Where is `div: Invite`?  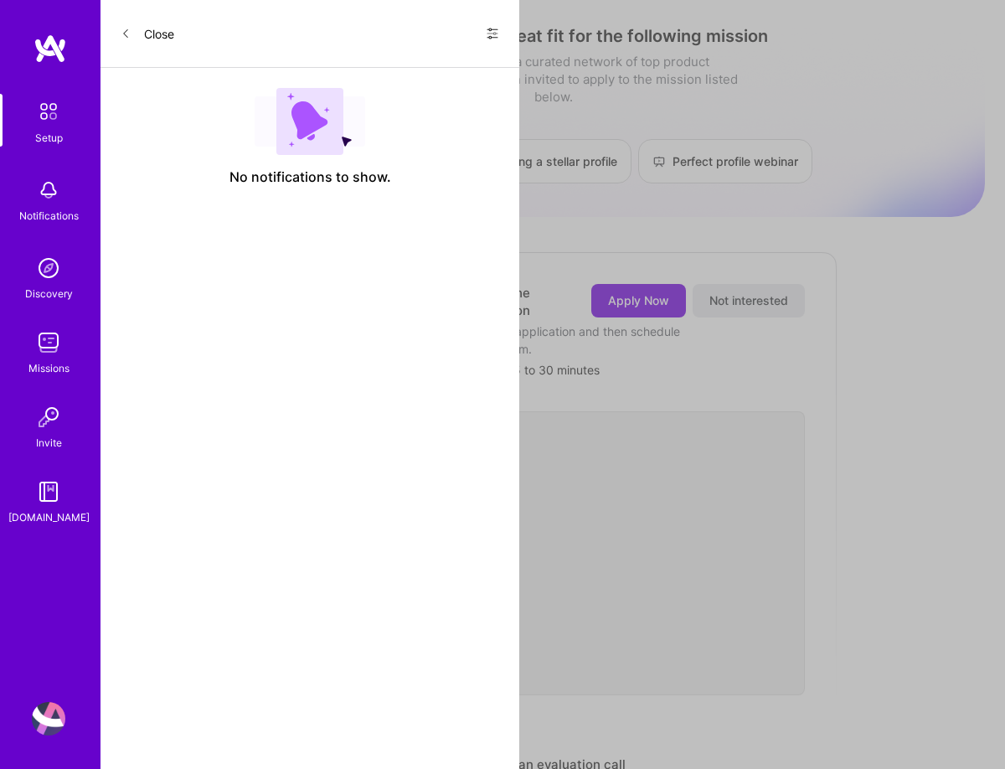
div: Invite is located at coordinates (49, 442).